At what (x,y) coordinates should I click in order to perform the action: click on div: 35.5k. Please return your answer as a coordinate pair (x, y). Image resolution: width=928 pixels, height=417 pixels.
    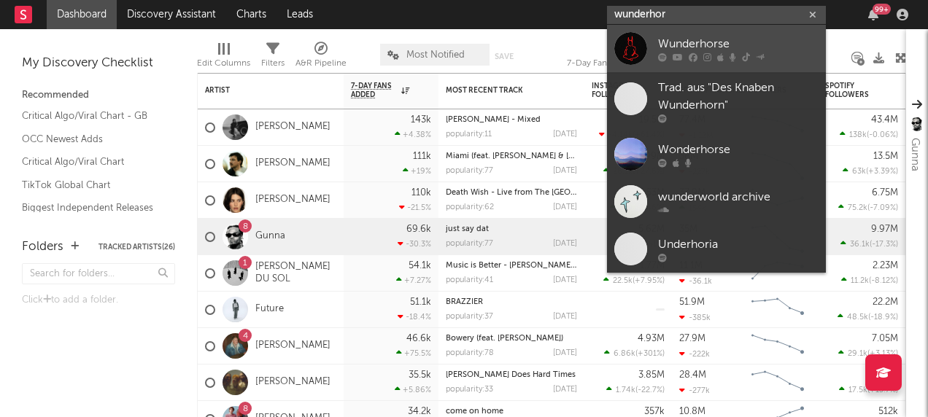
    Looking at the image, I should click on (419, 375).